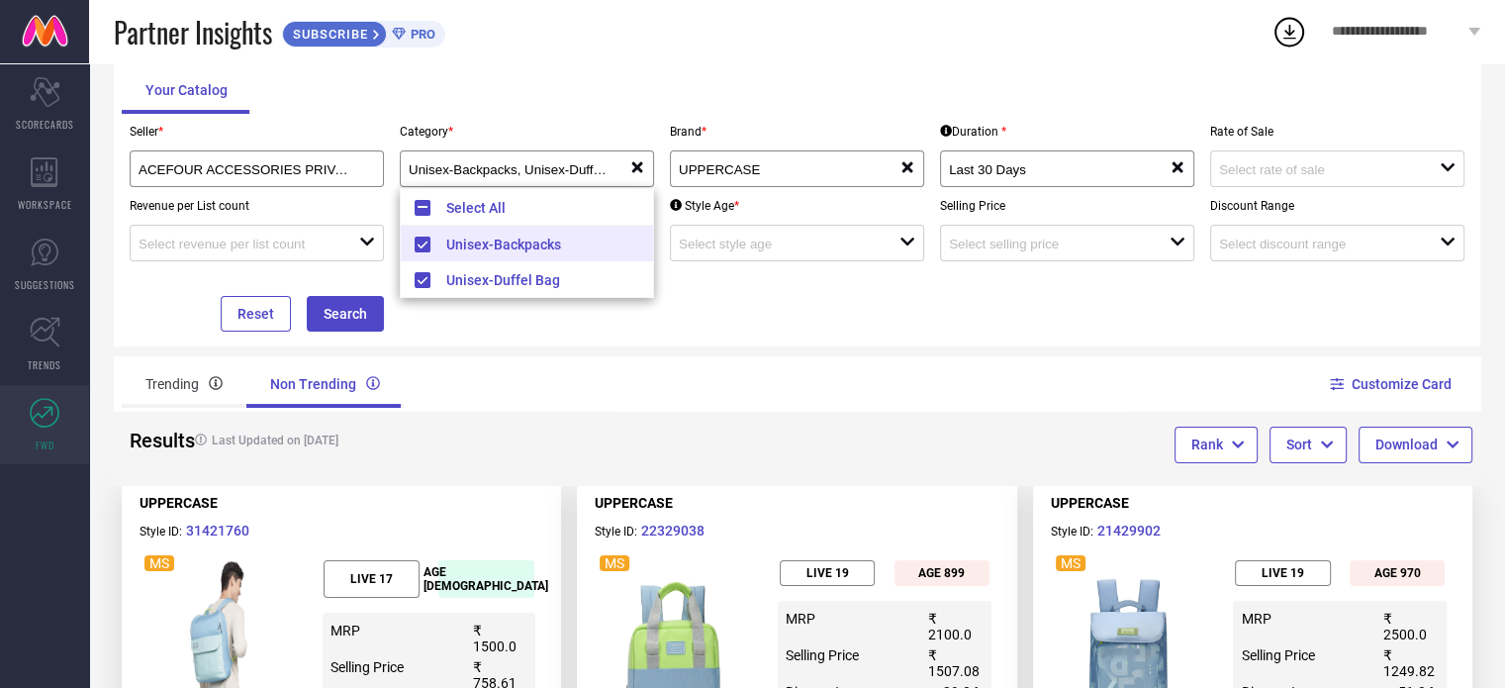 This screenshot has height=688, width=1505. What do you see at coordinates (186, 90) in the screenshot?
I see `div: Your Catalog` at bounding box center [186, 90].